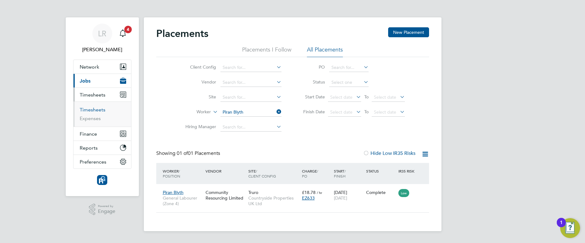 Image resolution: width=585 pixels, height=243 pixels. I want to click on label: Worker, so click(193, 112).